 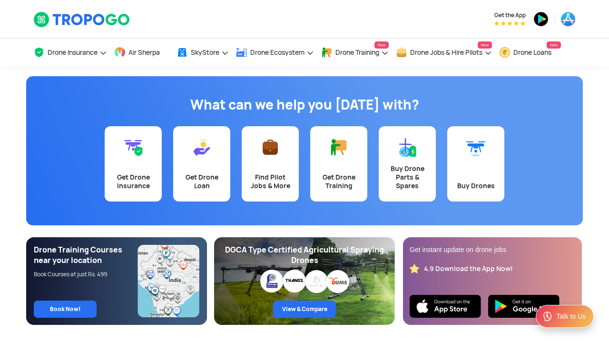 I want to click on div: Get Drone Training, so click(x=339, y=181).